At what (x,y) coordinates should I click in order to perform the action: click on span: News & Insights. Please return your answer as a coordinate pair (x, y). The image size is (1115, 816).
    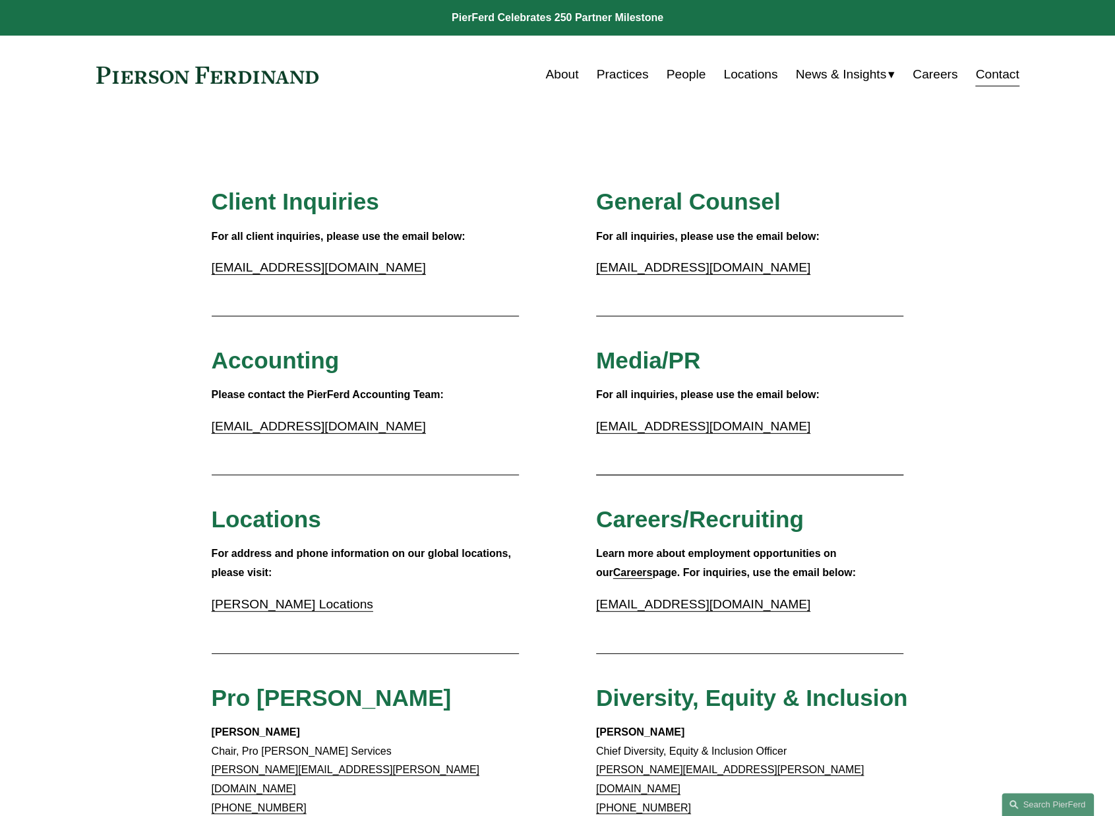
    Looking at the image, I should click on (840, 74).